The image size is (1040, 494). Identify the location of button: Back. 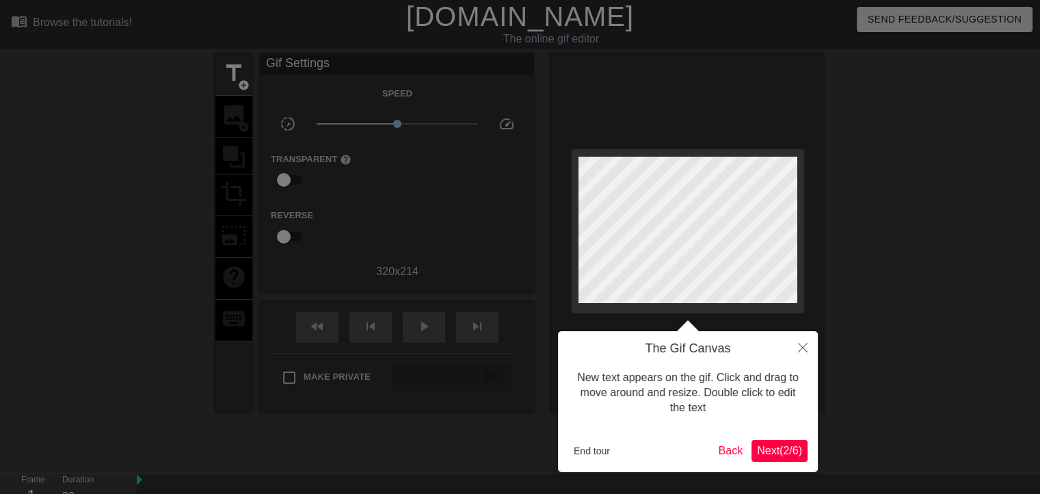
(731, 451).